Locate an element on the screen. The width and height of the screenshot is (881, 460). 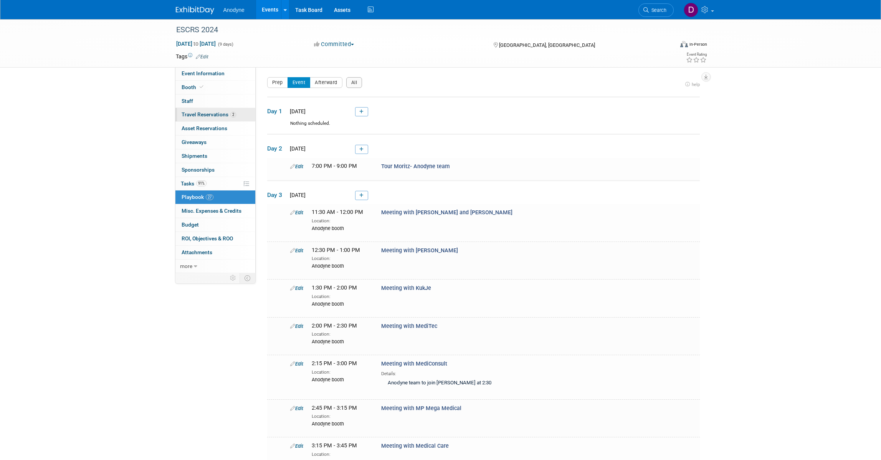
span: Search is located at coordinates (658, 10).